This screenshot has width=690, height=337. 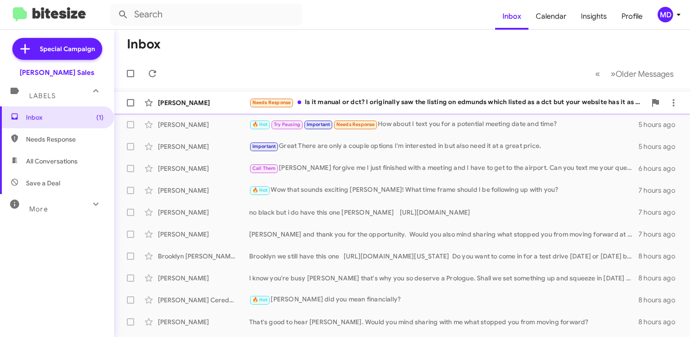 I want to click on nav: Page navigation example, so click(x=634, y=73).